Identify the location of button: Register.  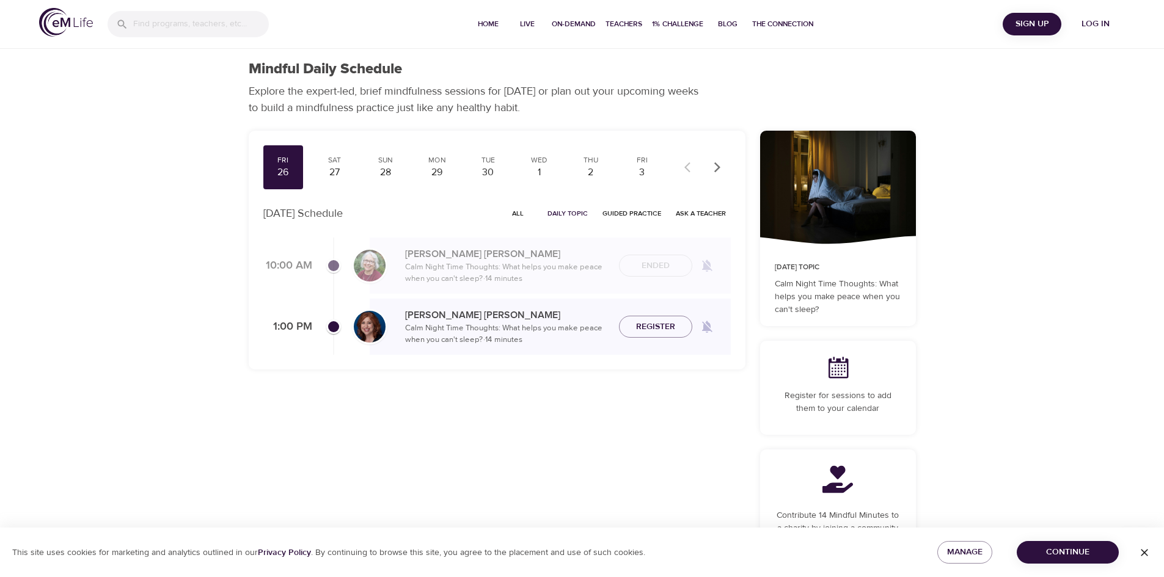
(656, 327).